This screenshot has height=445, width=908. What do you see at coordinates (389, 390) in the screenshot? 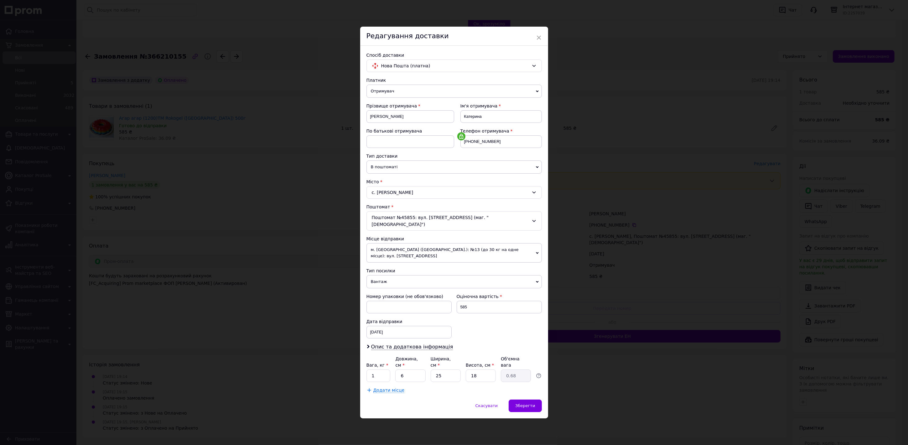
I see `span: Додати місце` at bounding box center [389, 390].